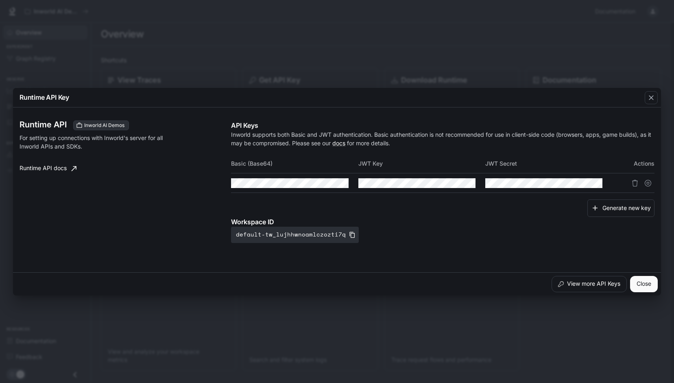 The height and width of the screenshot is (383, 674). Describe the element at coordinates (339, 143) in the screenshot. I see `a: docs` at that location.